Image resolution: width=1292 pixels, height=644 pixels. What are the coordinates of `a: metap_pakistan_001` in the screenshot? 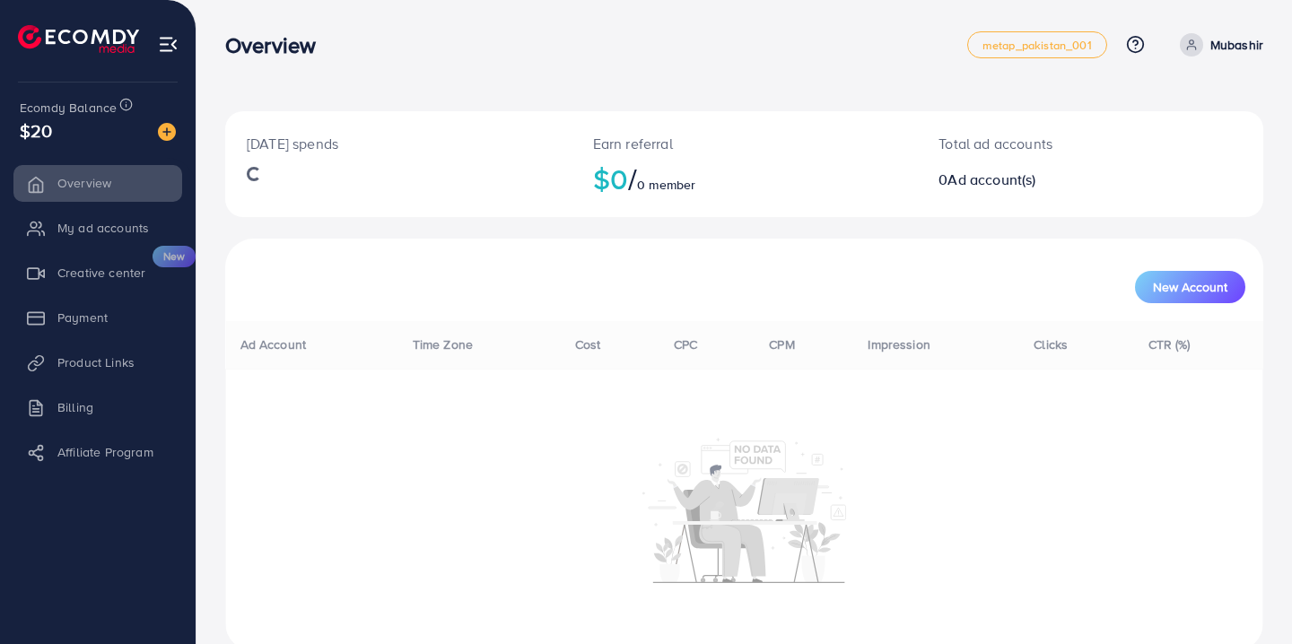 It's located at (1037, 45).